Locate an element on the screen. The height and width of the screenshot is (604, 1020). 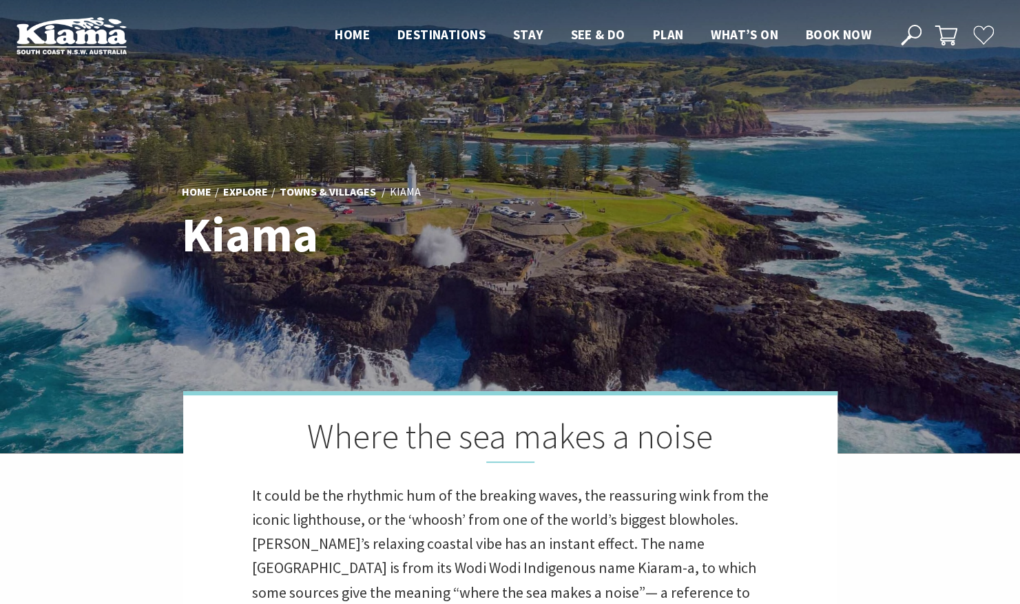
li: Kiama is located at coordinates (405, 192).